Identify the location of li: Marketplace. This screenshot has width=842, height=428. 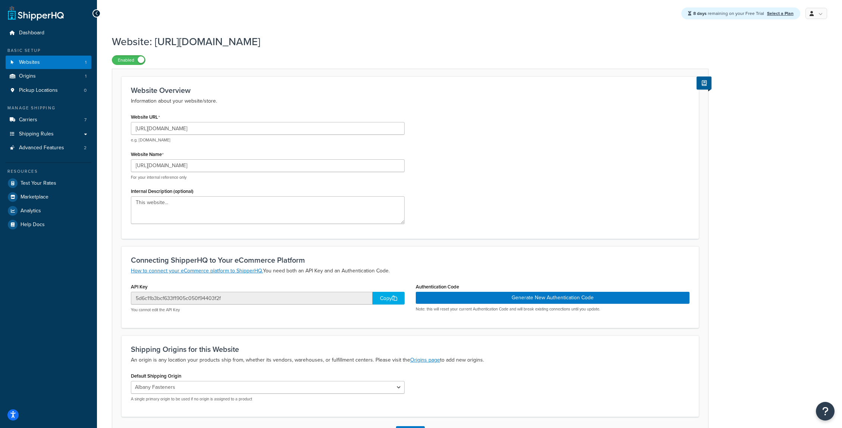
(48, 197).